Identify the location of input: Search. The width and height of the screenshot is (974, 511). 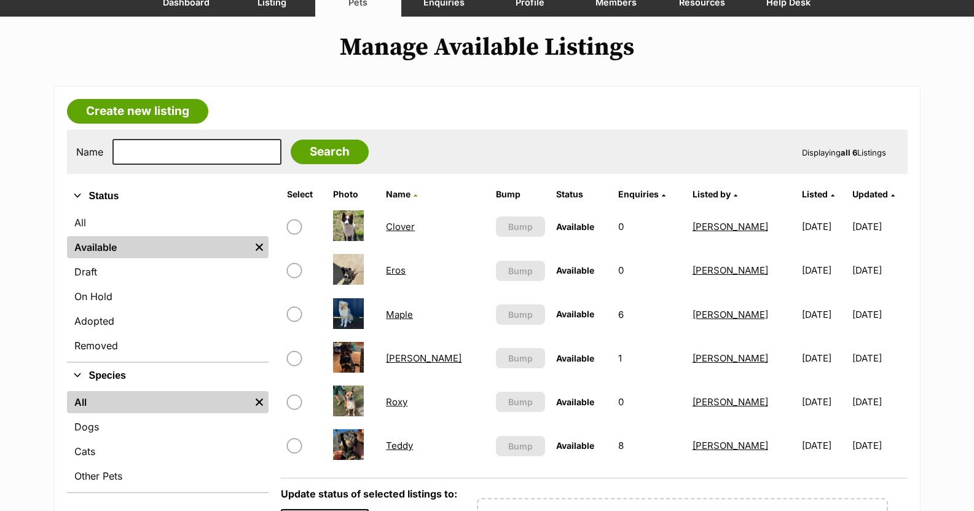
(329, 152).